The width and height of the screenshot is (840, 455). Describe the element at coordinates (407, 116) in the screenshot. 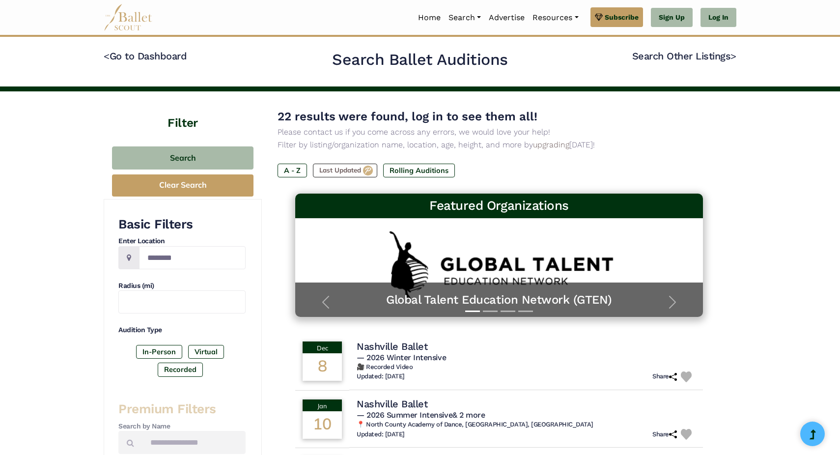

I see `span: 22 results were found, log in to see them all!` at that location.